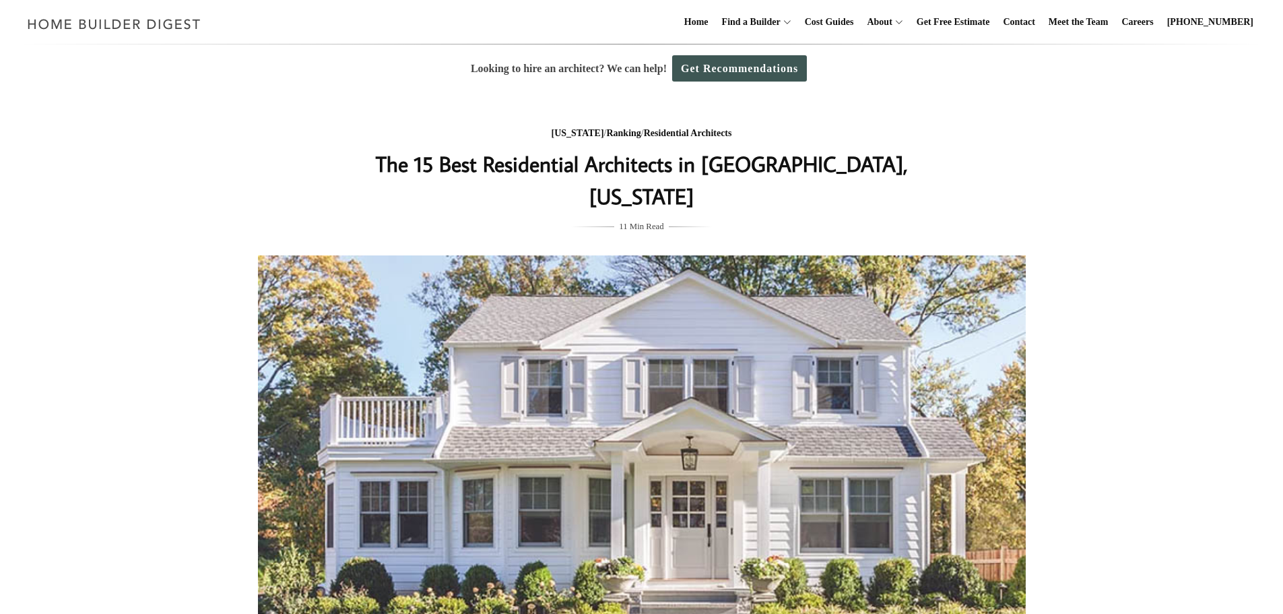  What do you see at coordinates (739, 68) in the screenshot?
I see `a: Get Recommendations` at bounding box center [739, 68].